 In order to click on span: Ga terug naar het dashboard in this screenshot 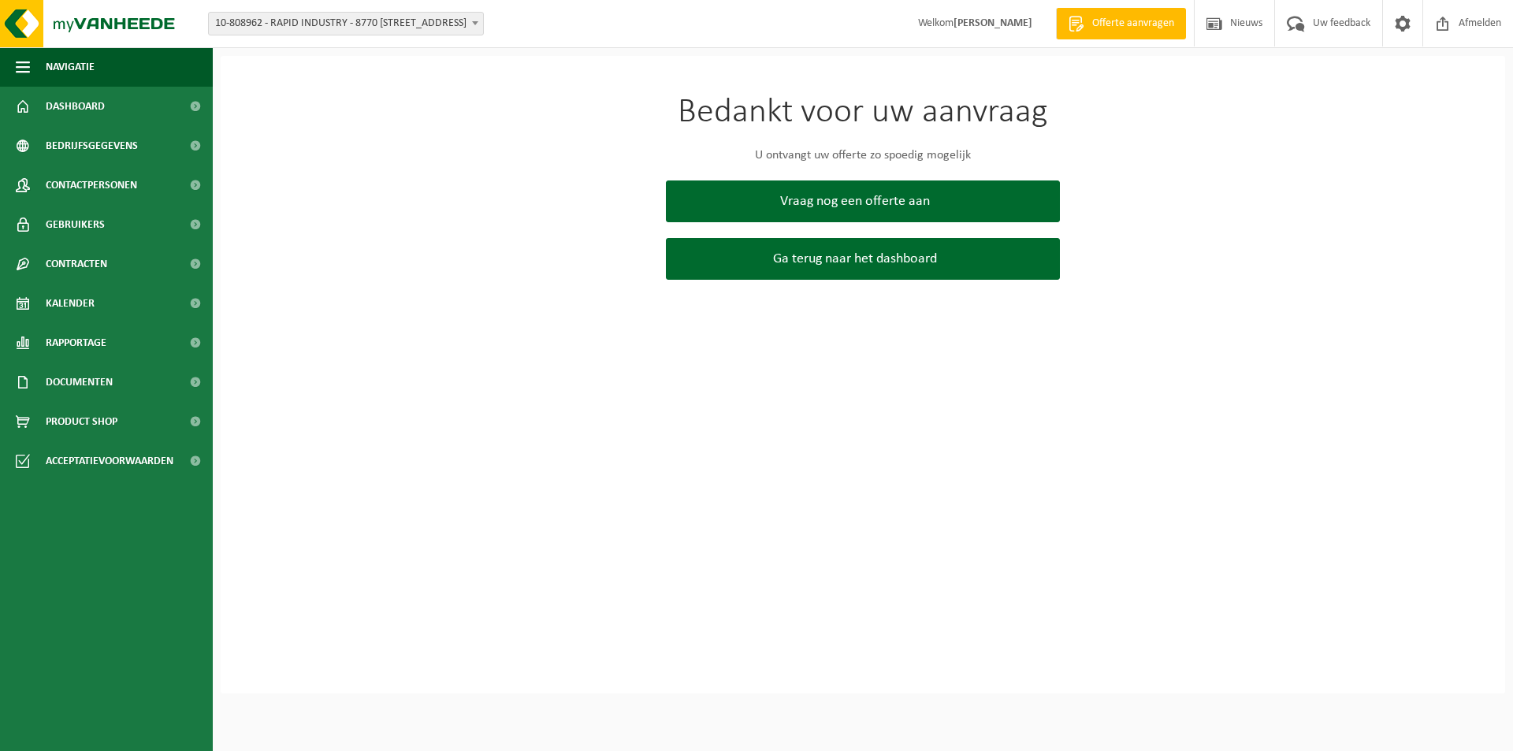, I will do `click(855, 258)`.